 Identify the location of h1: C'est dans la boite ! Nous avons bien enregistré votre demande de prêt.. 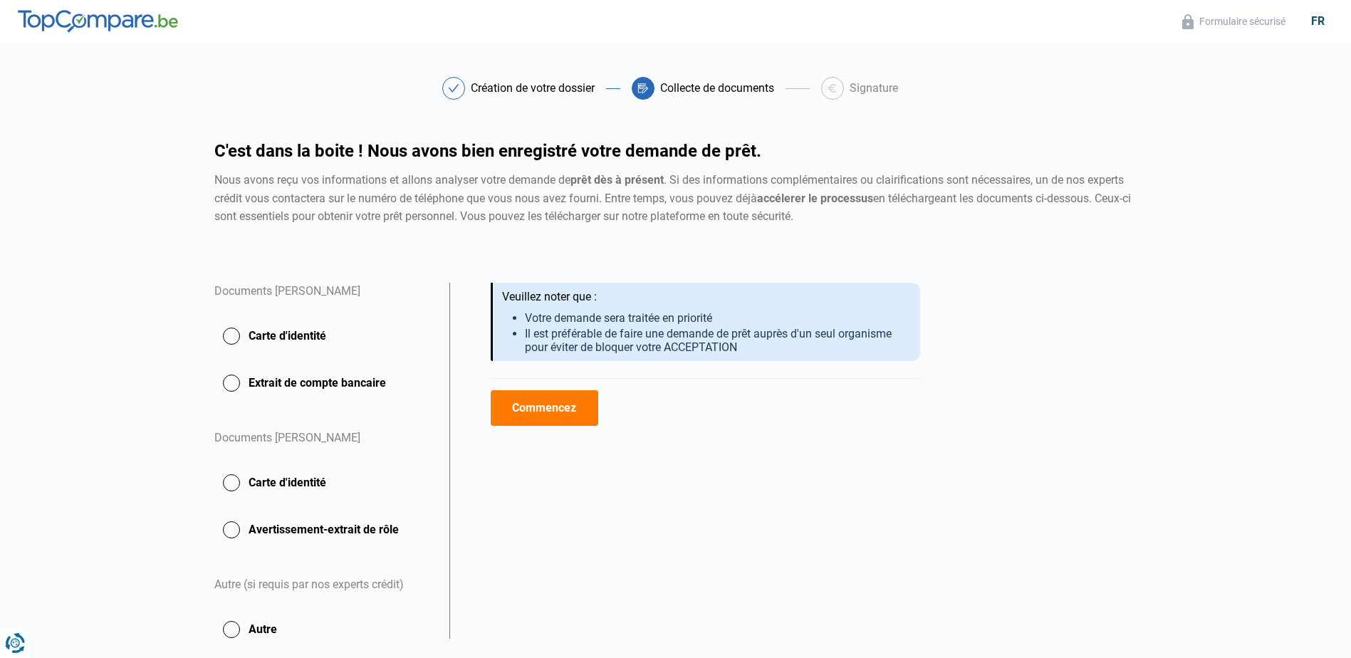
(676, 151).